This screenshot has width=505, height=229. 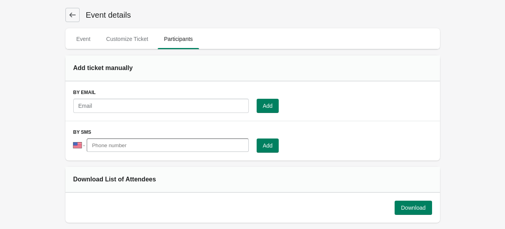 I want to click on h1: Event details, so click(x=105, y=15).